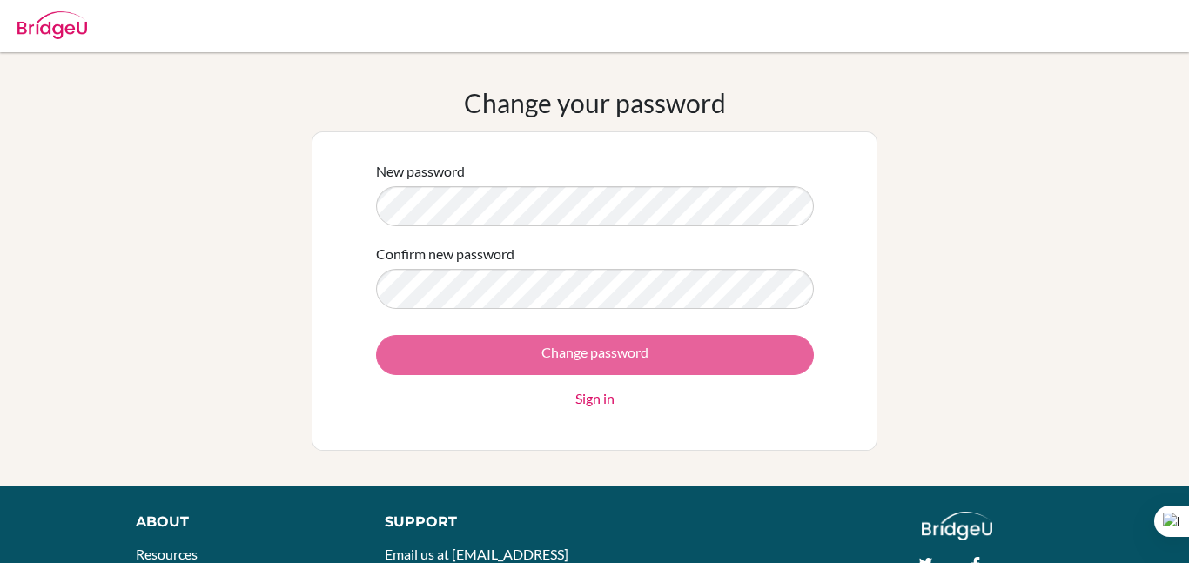 The image size is (1189, 563). Describe the element at coordinates (595, 399) in the screenshot. I see `a: Sign in` at that location.